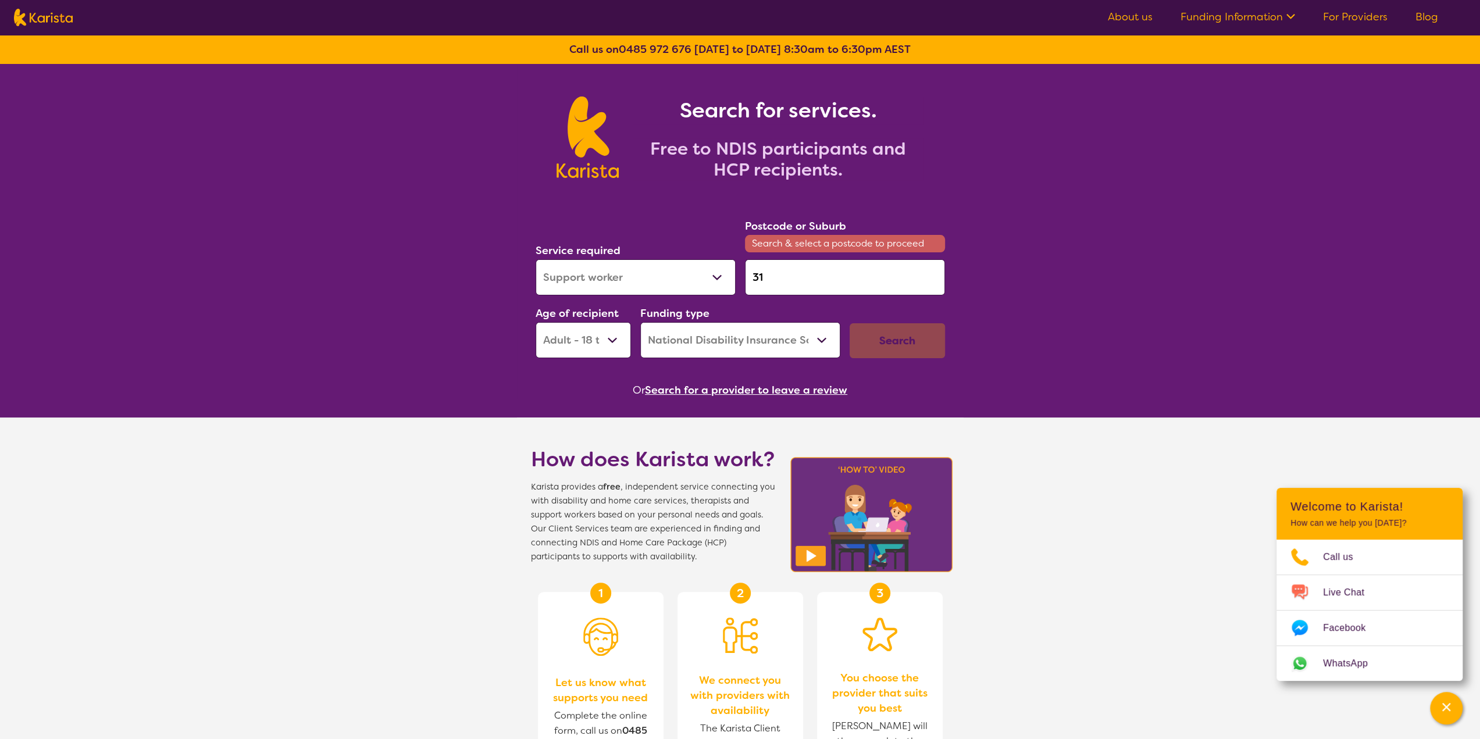 The height and width of the screenshot is (739, 1480). I want to click on span: Live Chat, so click(1351, 593).